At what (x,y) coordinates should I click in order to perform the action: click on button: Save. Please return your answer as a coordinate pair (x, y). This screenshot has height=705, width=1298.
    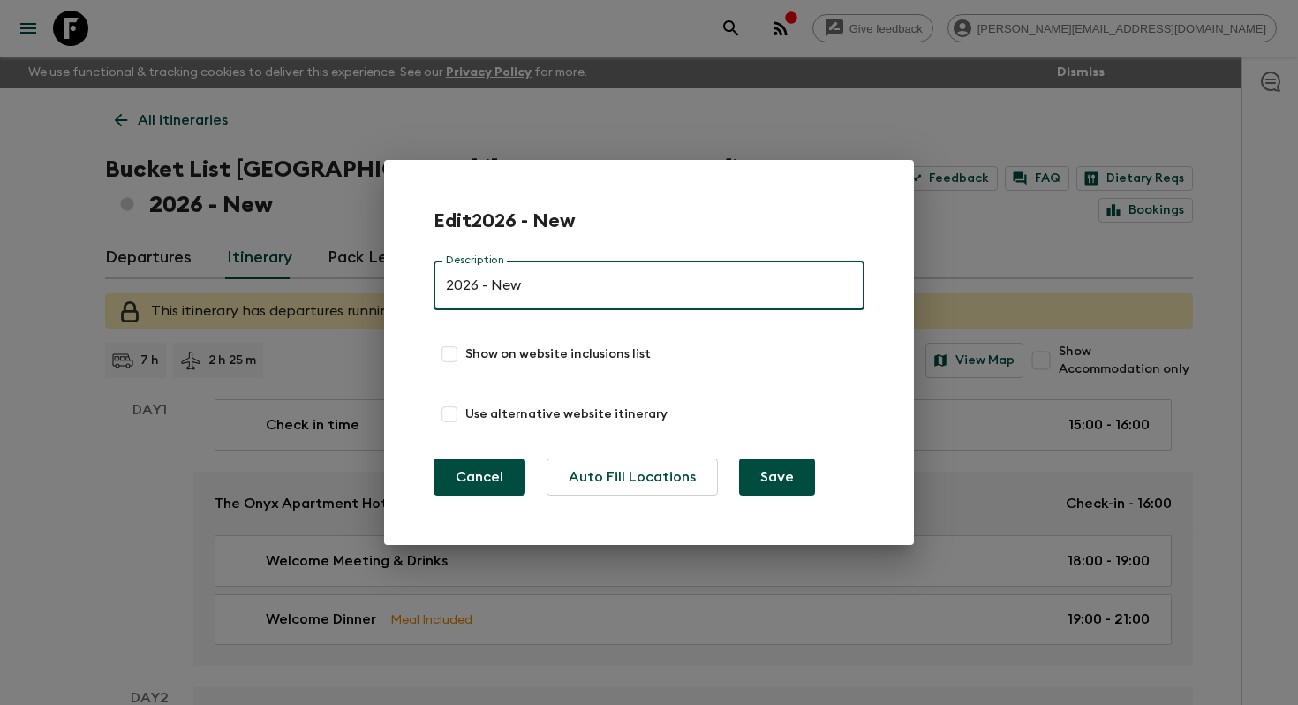
    Looking at the image, I should click on (777, 477).